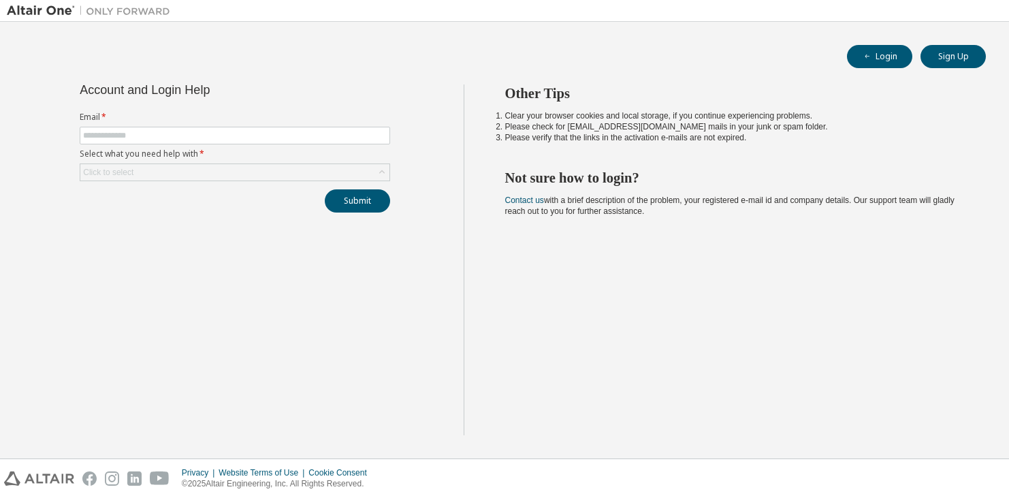 Image resolution: width=1009 pixels, height=498 pixels. Describe the element at coordinates (263, 473) in the screenshot. I see `div: Website Terms of Use` at that location.